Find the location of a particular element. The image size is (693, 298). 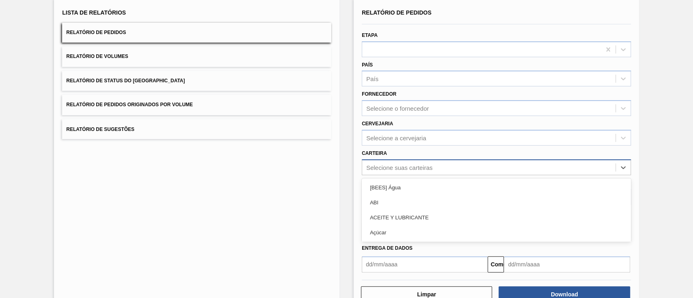

font: Comeu is located at coordinates (500, 265).